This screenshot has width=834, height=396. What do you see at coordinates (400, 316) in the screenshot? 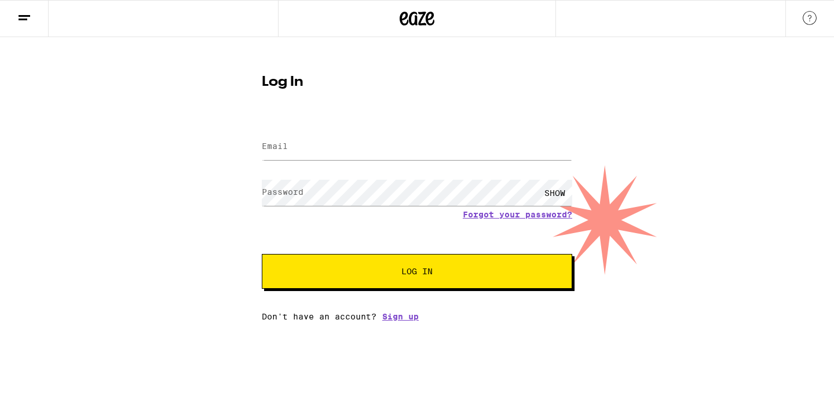
I see `a: Sign up` at bounding box center [400, 316].